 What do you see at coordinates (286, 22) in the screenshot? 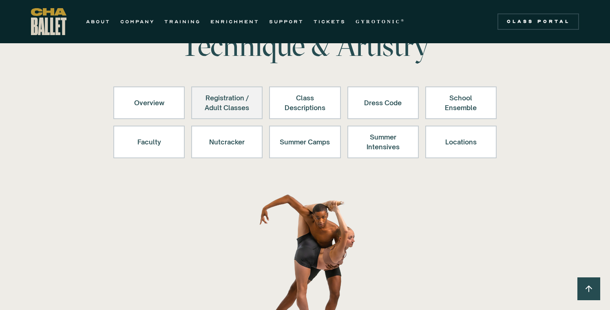
I see `a: SUPPORT` at bounding box center [286, 22].